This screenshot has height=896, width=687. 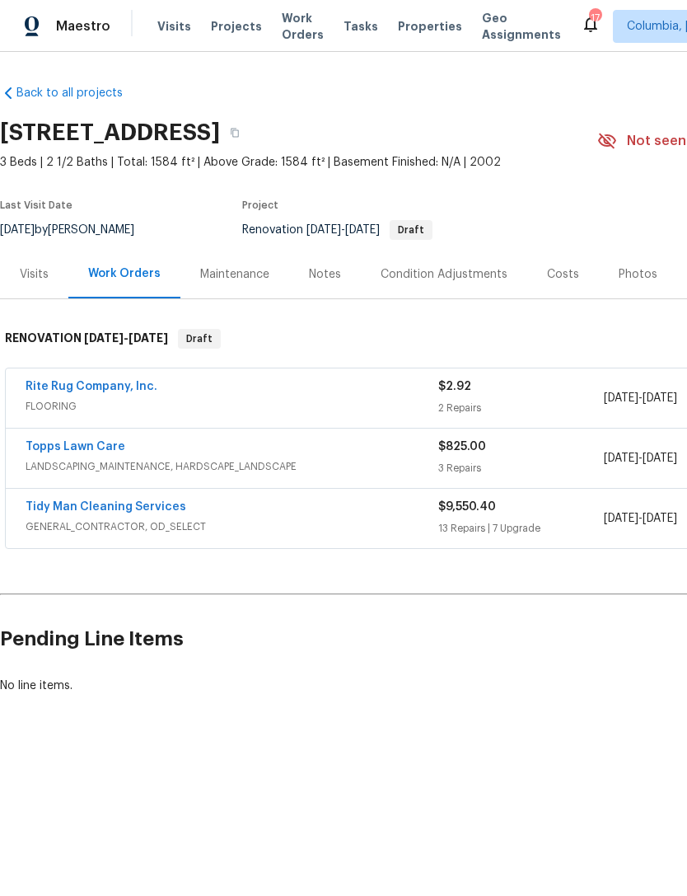 I want to click on button: Copy Address, so click(x=235, y=133).